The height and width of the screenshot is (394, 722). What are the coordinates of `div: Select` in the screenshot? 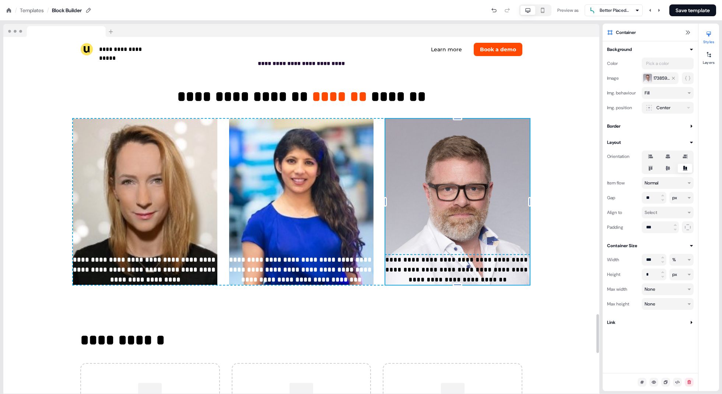 It's located at (651, 212).